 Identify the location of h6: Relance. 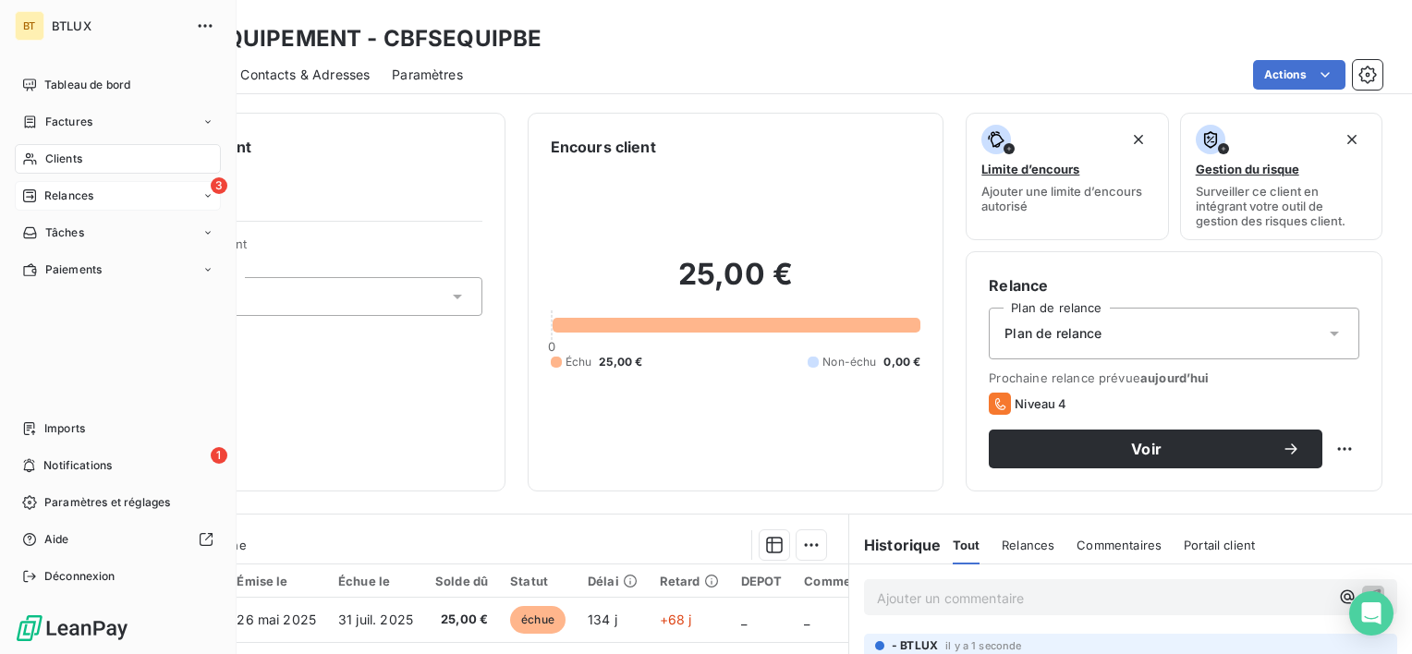
(1174, 286).